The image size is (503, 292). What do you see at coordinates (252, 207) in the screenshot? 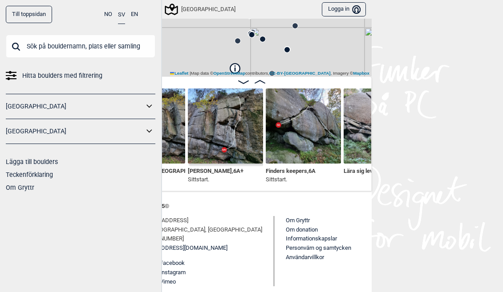
I see `div: Gryttr 2025 ©` at bounding box center [252, 207].